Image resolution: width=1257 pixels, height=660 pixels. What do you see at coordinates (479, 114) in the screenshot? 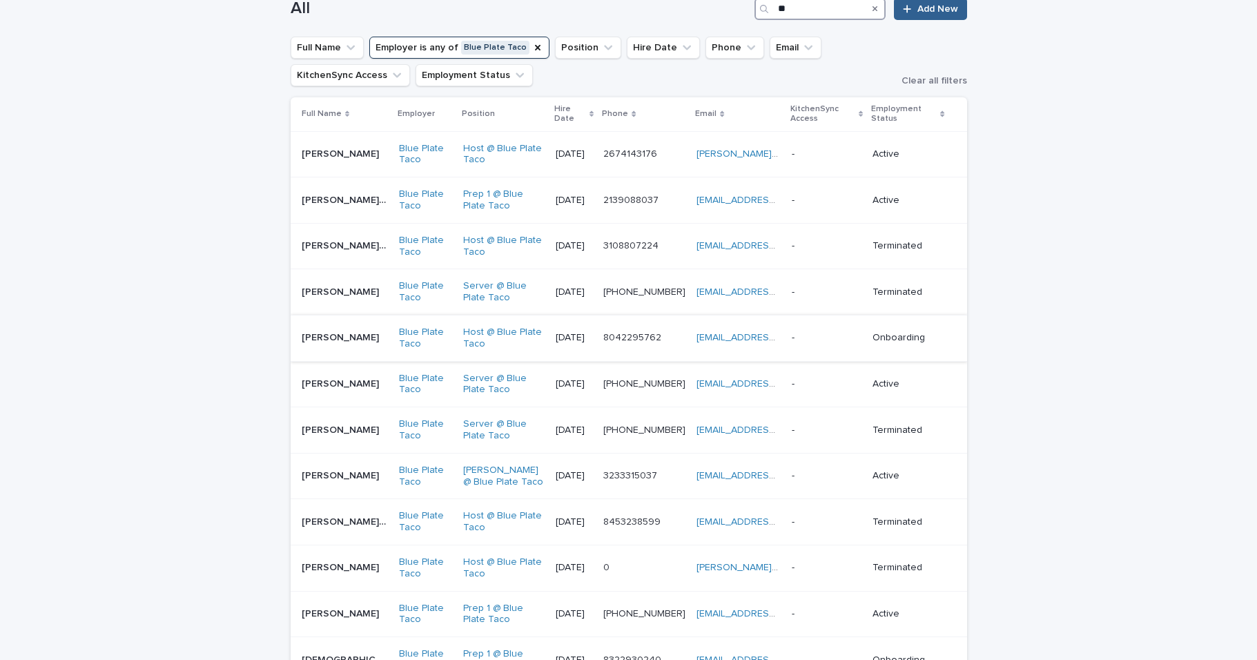
I see `p: Position` at bounding box center [479, 114].